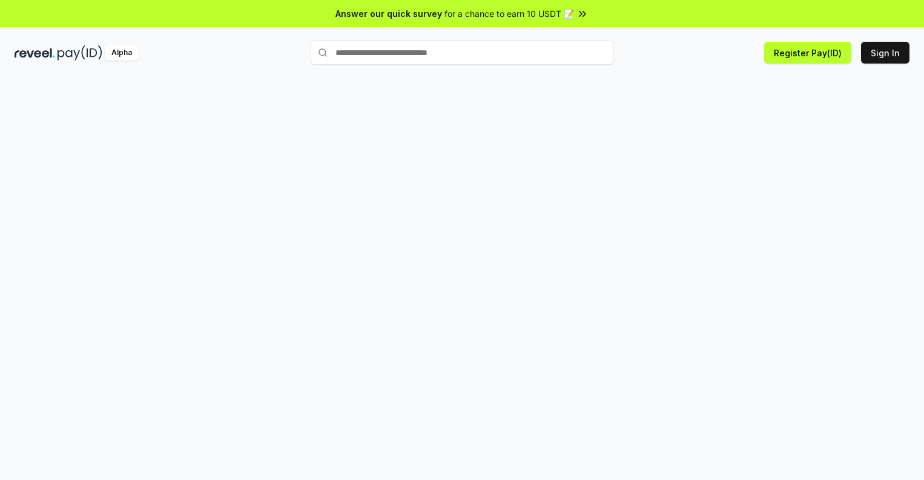 This screenshot has height=480, width=924. What do you see at coordinates (80, 53) in the screenshot?
I see `img: pay_id` at bounding box center [80, 53].